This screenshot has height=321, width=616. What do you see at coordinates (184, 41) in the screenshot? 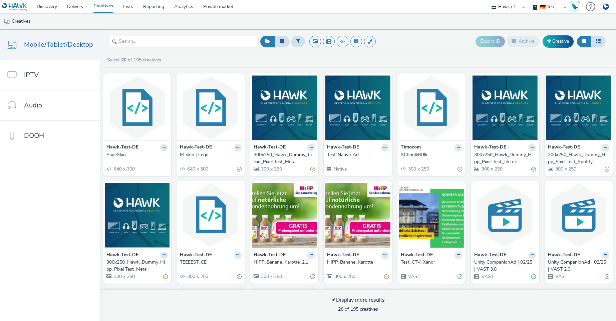
I see `input: Search...` at bounding box center [184, 41].